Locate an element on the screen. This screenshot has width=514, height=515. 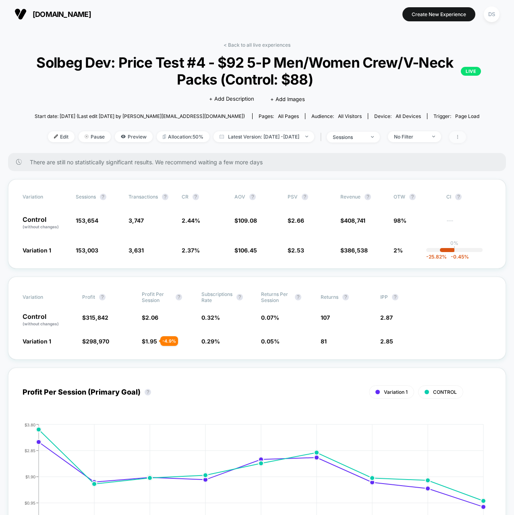
span: Transactions is located at coordinates (143, 196).